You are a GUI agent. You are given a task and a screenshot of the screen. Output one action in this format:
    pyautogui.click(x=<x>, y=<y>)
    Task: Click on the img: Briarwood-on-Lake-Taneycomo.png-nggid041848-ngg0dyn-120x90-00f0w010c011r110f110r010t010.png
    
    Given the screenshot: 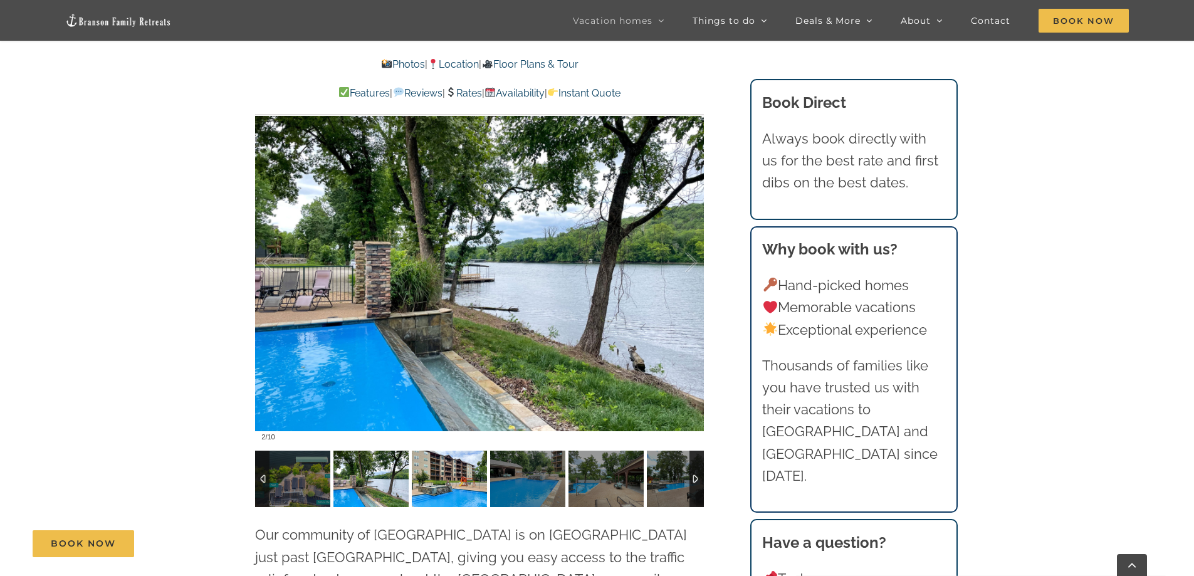 What is the action you would take?
    pyautogui.click(x=293, y=479)
    